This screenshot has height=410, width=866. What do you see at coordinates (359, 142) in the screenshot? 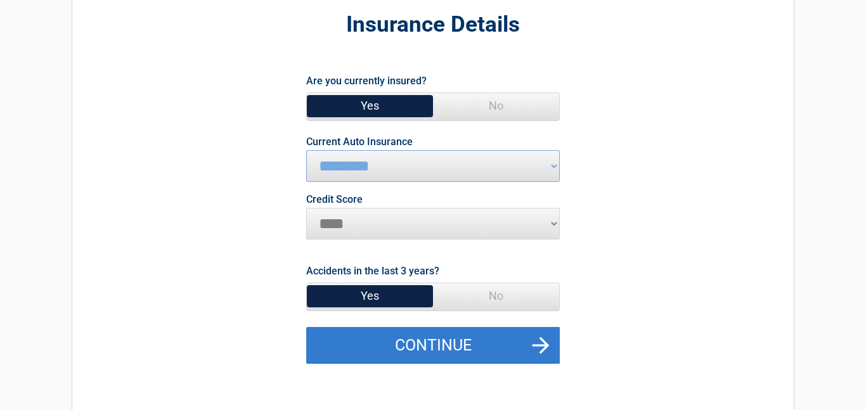
I see `label: Current Auto Insurance` at bounding box center [359, 142].